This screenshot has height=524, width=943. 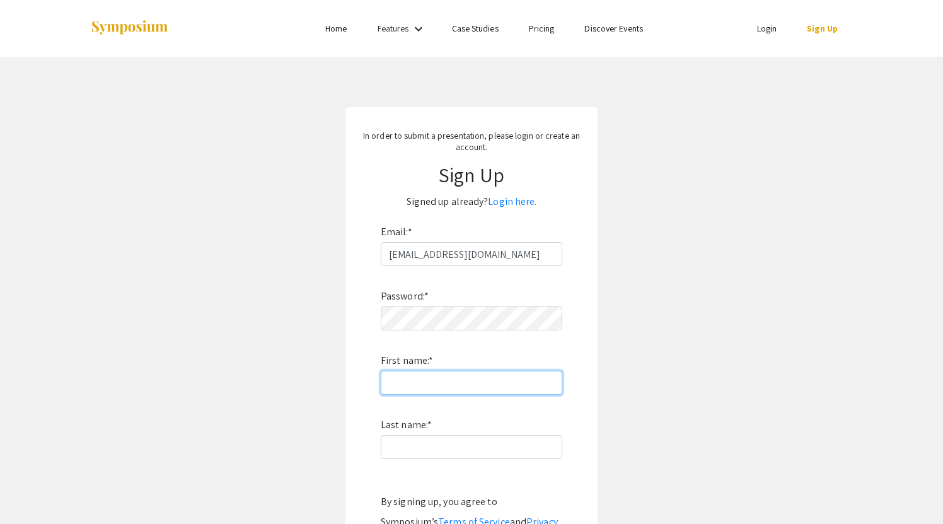 I want to click on a: Discover Events, so click(x=613, y=28).